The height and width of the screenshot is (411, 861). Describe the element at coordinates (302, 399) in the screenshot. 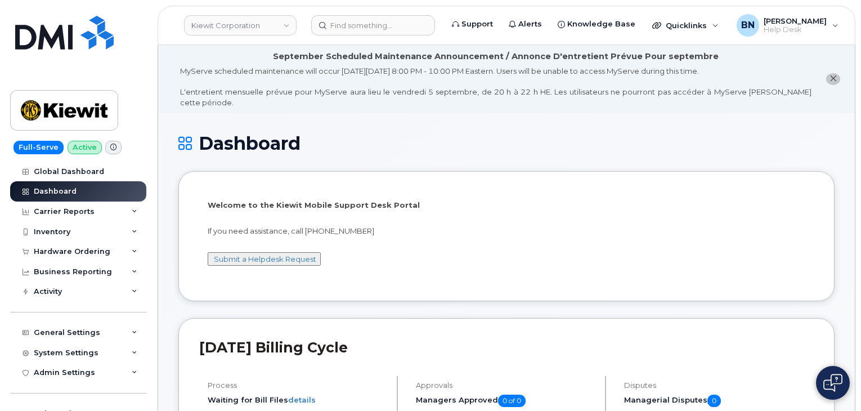

I see `a: details` at that location.